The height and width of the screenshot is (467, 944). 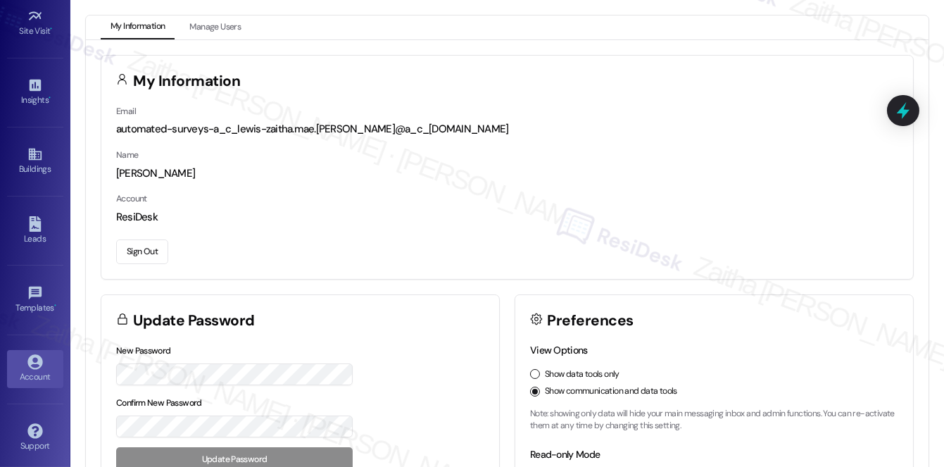 What do you see at coordinates (35, 161) in the screenshot?
I see `a: Buildings` at bounding box center [35, 161].